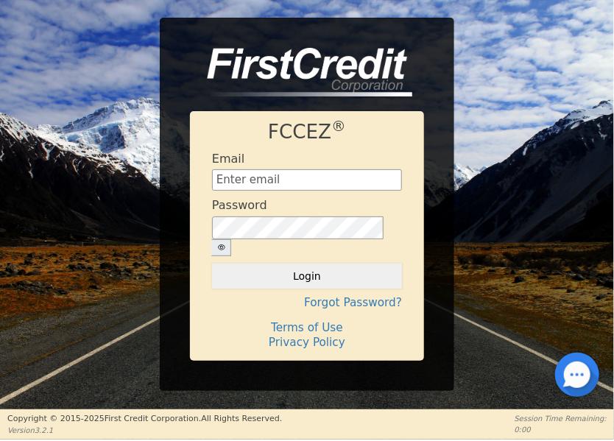  What do you see at coordinates (560, 418) in the screenshot?
I see `p: Session Time Remaining:` at bounding box center [560, 418].